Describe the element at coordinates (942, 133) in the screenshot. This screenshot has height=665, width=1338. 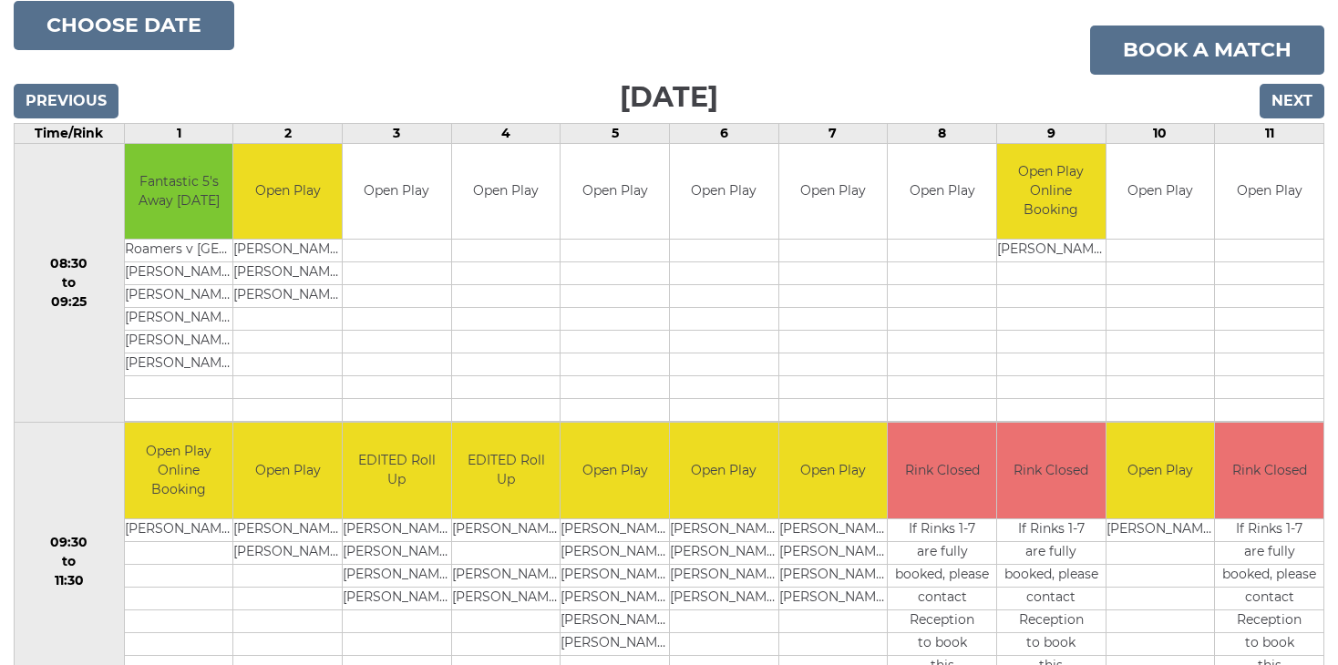
I see `td: 8` at that location.